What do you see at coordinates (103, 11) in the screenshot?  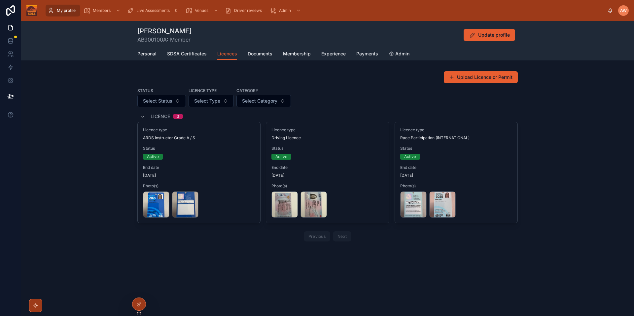 I see `a: Members` at bounding box center [103, 11].